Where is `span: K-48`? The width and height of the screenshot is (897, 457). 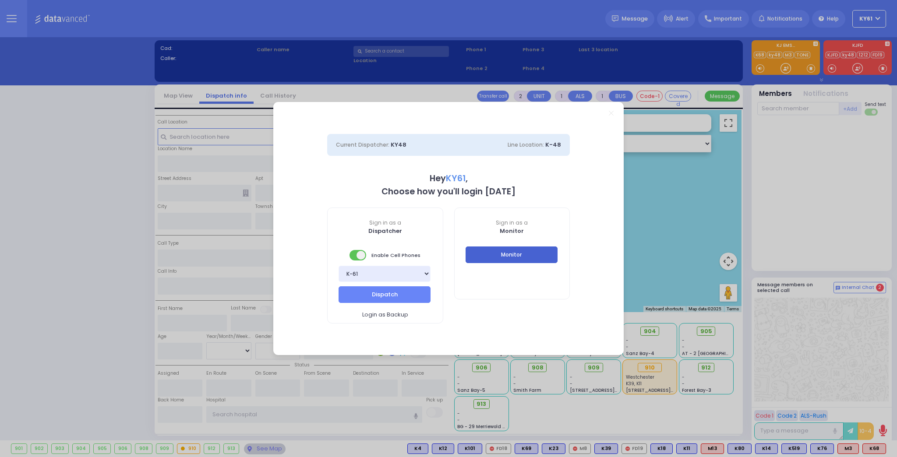 span: K-48 is located at coordinates (553, 145).